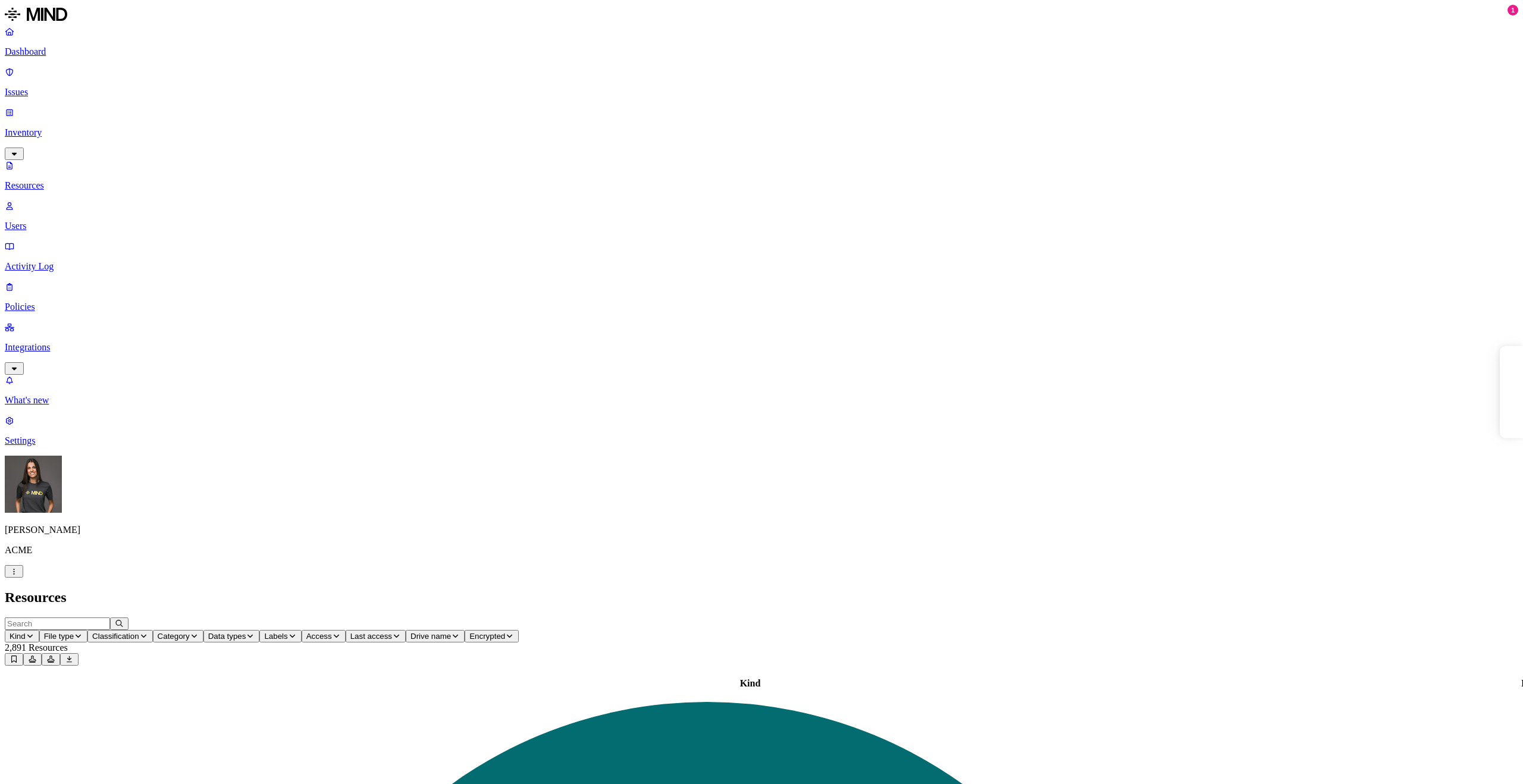 The height and width of the screenshot is (784, 1523). I want to click on span: Access, so click(318, 636).